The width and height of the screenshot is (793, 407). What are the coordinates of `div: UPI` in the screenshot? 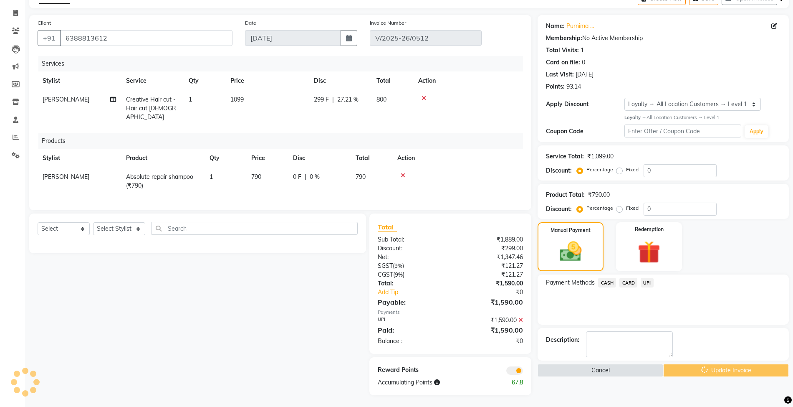 It's located at (411, 320).